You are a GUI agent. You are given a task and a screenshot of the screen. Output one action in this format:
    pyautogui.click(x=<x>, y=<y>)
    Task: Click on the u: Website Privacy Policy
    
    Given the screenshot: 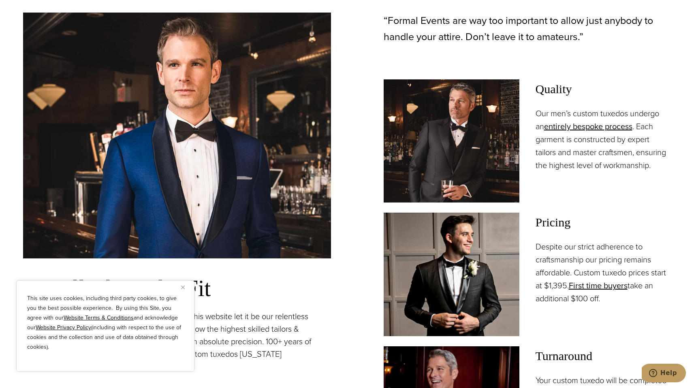 What is the action you would take?
    pyautogui.click(x=63, y=327)
    